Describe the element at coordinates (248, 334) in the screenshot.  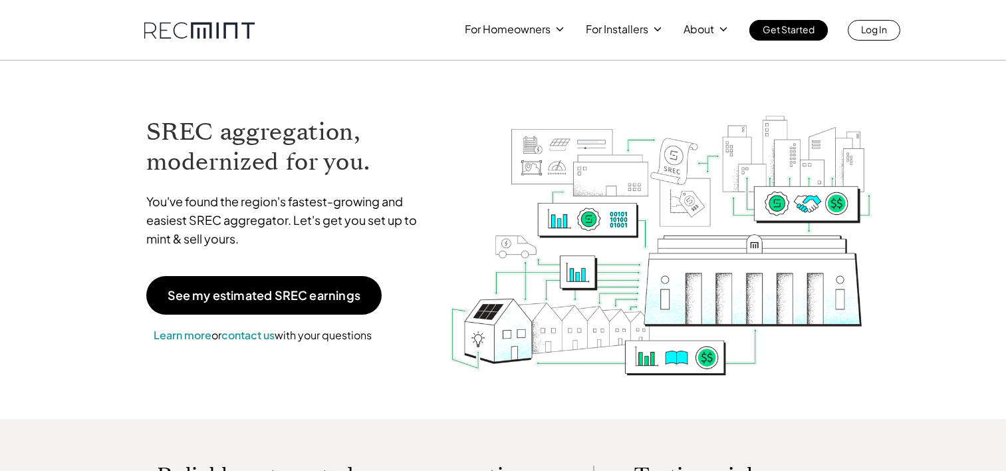
I see `span: contact us` at that location.